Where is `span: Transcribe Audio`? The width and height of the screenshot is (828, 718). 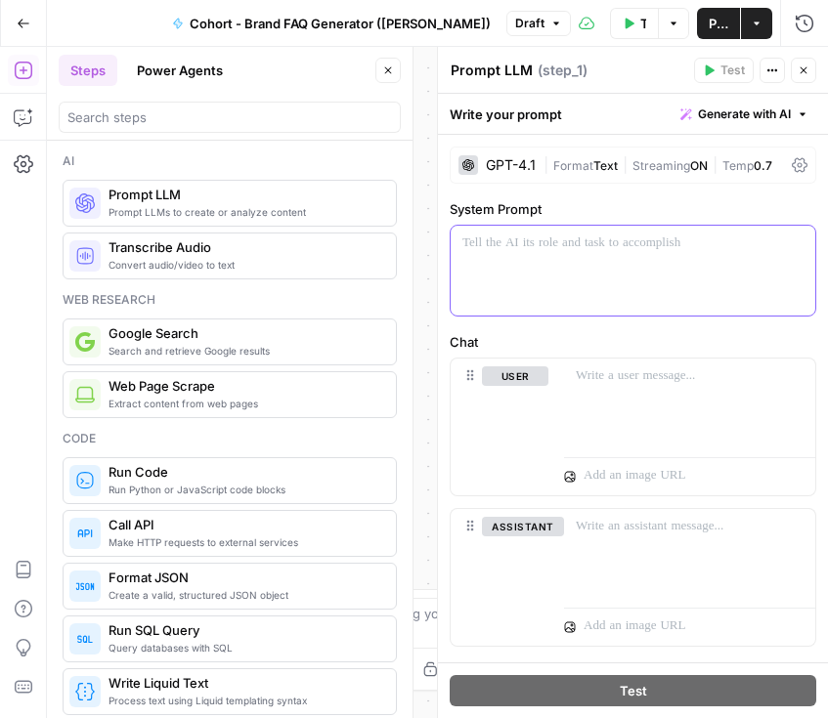 span: Transcribe Audio is located at coordinates (244, 247).